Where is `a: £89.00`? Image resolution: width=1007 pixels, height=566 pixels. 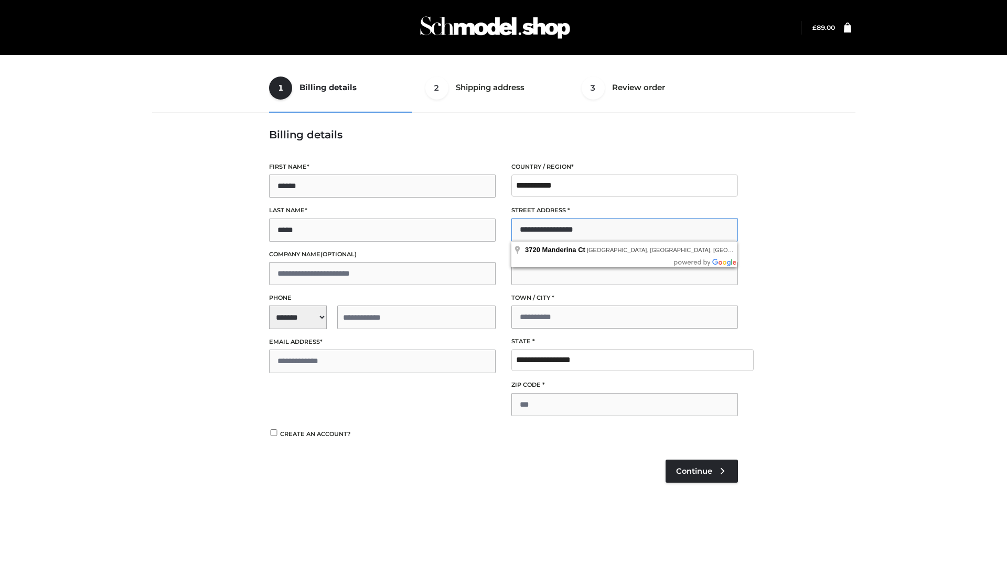 a: £89.00 is located at coordinates (823, 27).